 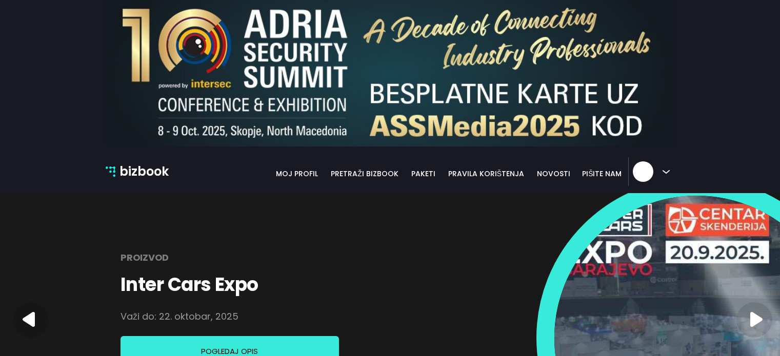 What do you see at coordinates (423, 174) in the screenshot?
I see `a: paketi` at bounding box center [423, 174].